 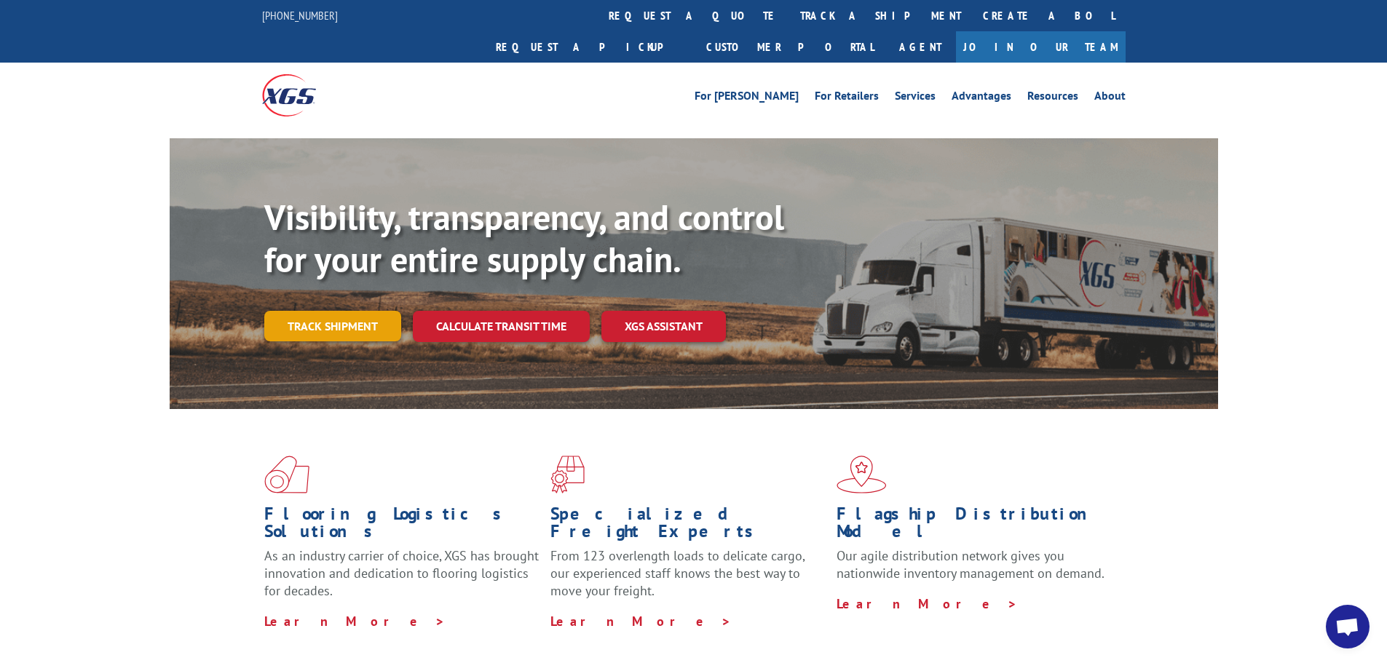 What do you see at coordinates (567, 475) in the screenshot?
I see `img: xgs-icon-focused-on-flooring-red` at bounding box center [567, 475].